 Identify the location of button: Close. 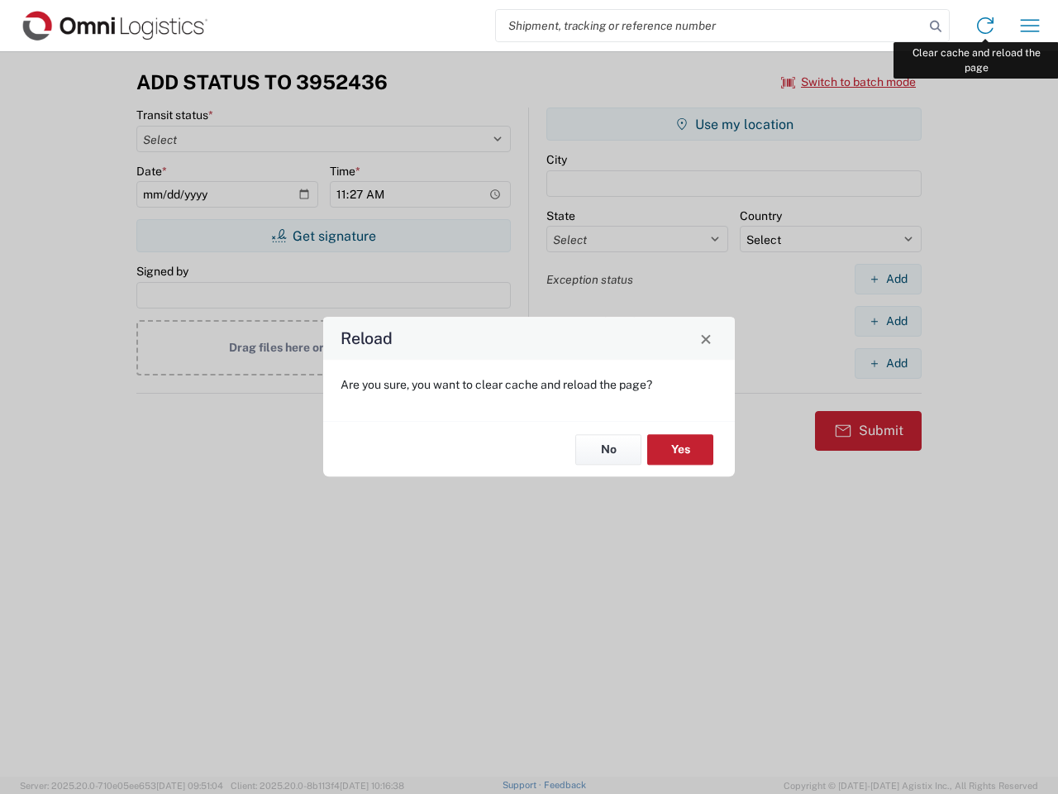
(706, 338).